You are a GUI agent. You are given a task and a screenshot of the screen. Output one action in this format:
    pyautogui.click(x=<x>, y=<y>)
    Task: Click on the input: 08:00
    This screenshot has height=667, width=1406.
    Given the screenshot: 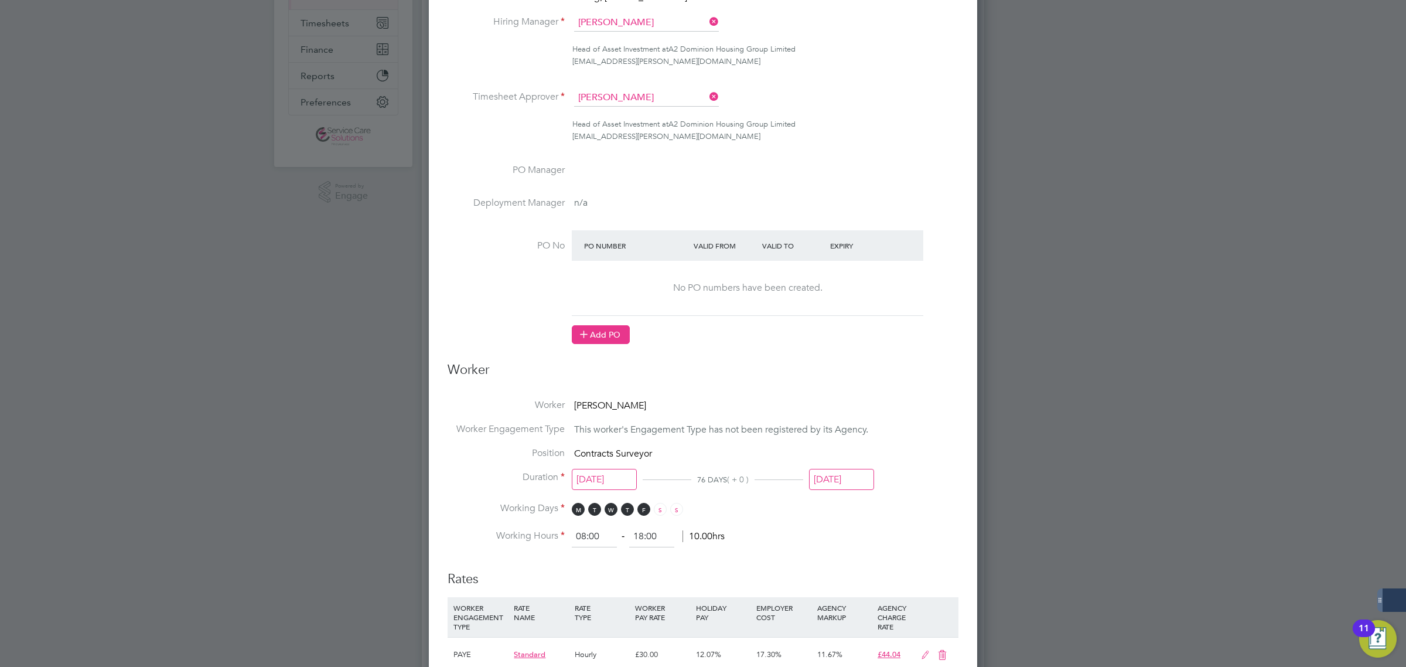 What is the action you would take?
    pyautogui.click(x=594, y=537)
    